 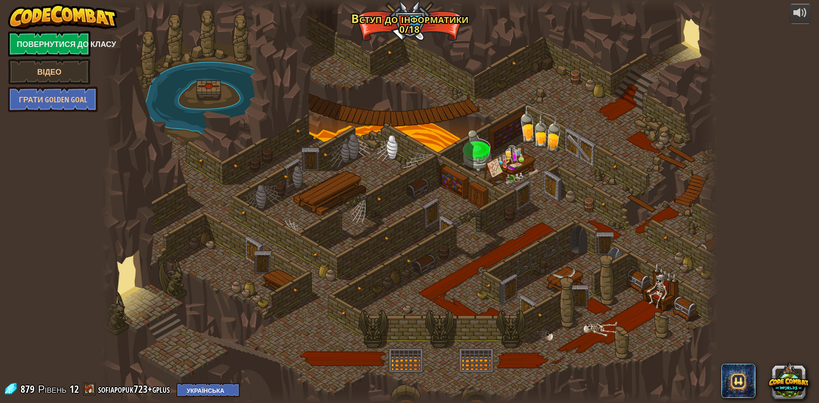 What do you see at coordinates (29, 389) in the screenshot?
I see `span: 879` at bounding box center [29, 389].